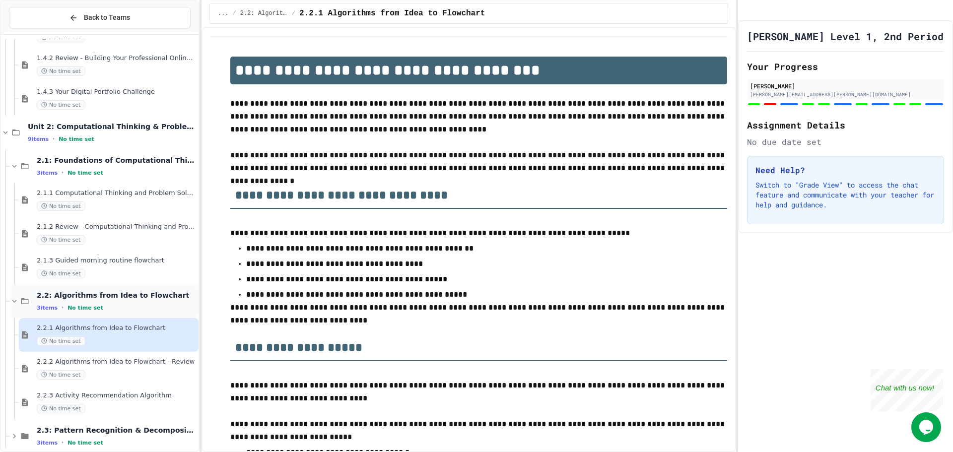 The image size is (953, 452). Describe the element at coordinates (117, 396) in the screenshot. I see `span: 2.2.3 Activity Recommendation Algorithm` at that location.